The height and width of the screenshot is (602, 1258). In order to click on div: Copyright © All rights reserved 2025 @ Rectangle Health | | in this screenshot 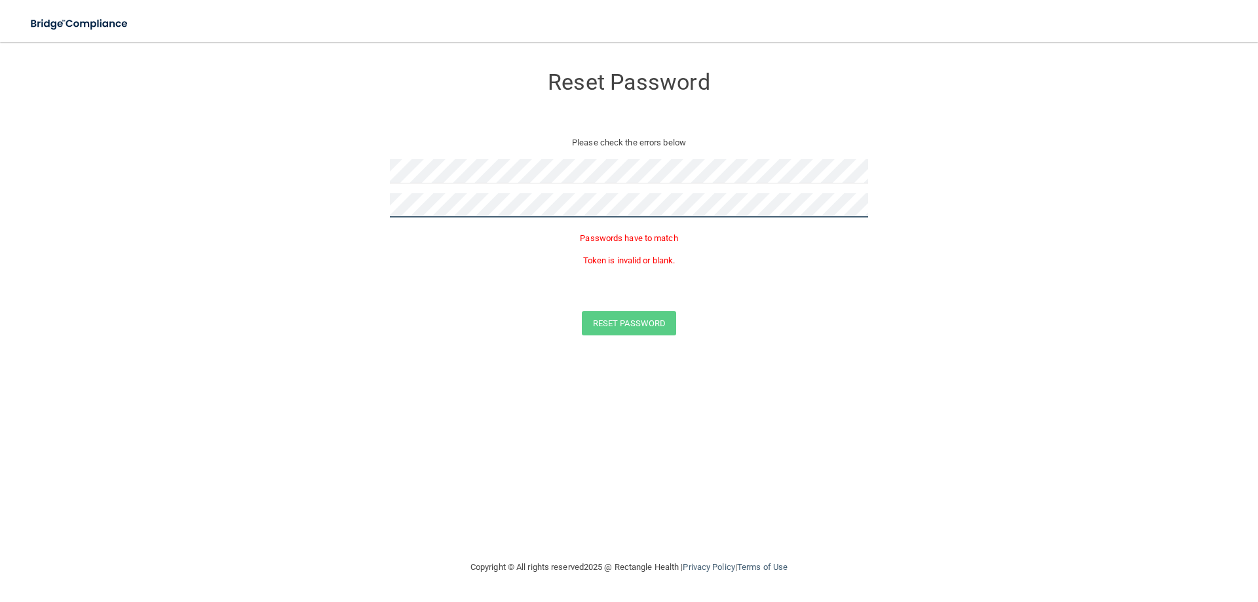, I will do `click(629, 567)`.